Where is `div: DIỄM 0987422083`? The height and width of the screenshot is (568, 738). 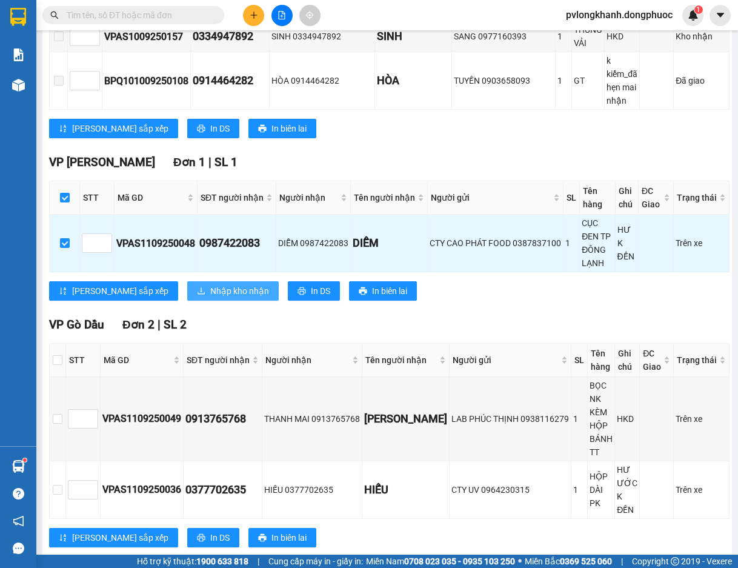
div: DIỄM 0987422083 is located at coordinates (313, 243).